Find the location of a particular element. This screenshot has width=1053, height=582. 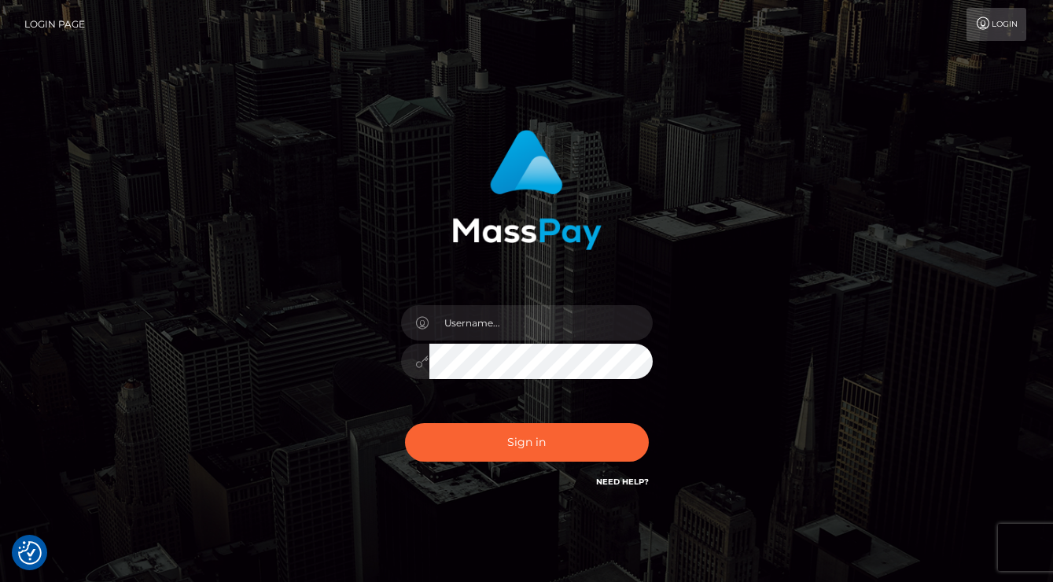

button: Sign in is located at coordinates (527, 442).